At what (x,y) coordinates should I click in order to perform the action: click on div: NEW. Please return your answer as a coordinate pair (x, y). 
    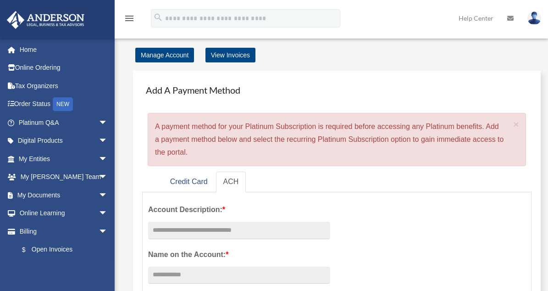
    Looking at the image, I should click on (63, 104).